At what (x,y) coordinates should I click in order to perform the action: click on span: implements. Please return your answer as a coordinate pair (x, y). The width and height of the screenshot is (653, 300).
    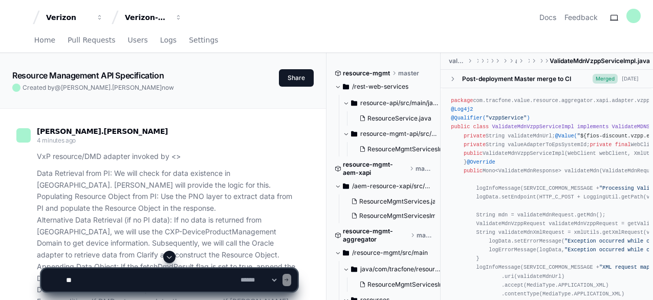
    Looking at the image, I should click on (594, 126).